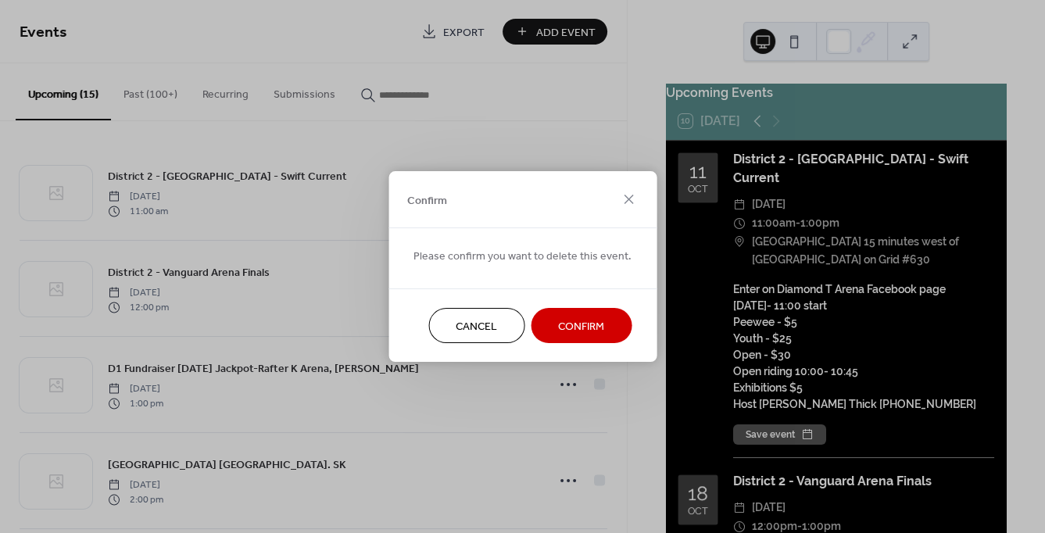  I want to click on button: Cancel, so click(476, 325).